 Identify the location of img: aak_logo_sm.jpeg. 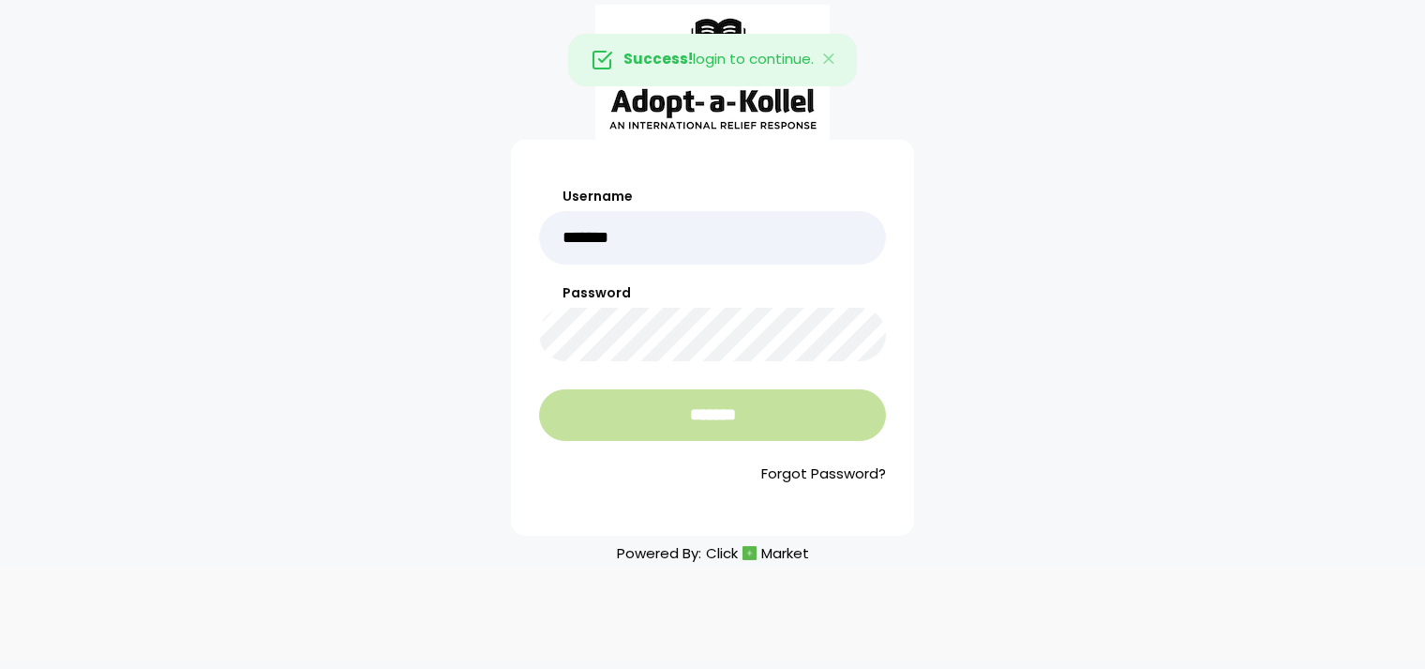
(713, 72).